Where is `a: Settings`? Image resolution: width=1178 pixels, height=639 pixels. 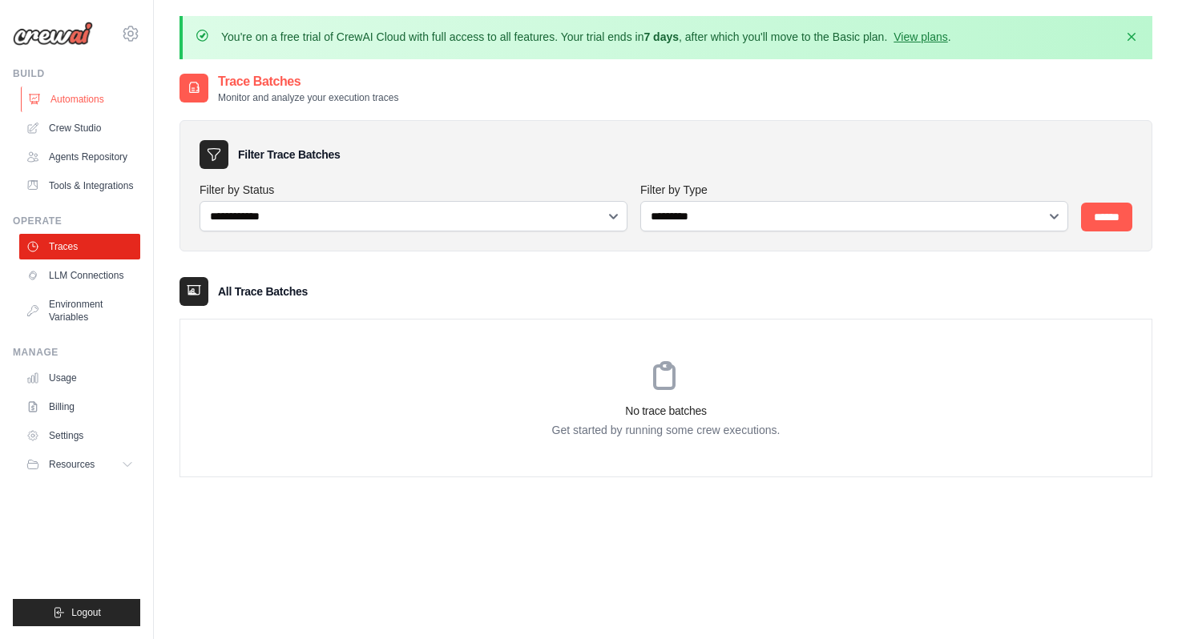 a: Settings is located at coordinates (79, 436).